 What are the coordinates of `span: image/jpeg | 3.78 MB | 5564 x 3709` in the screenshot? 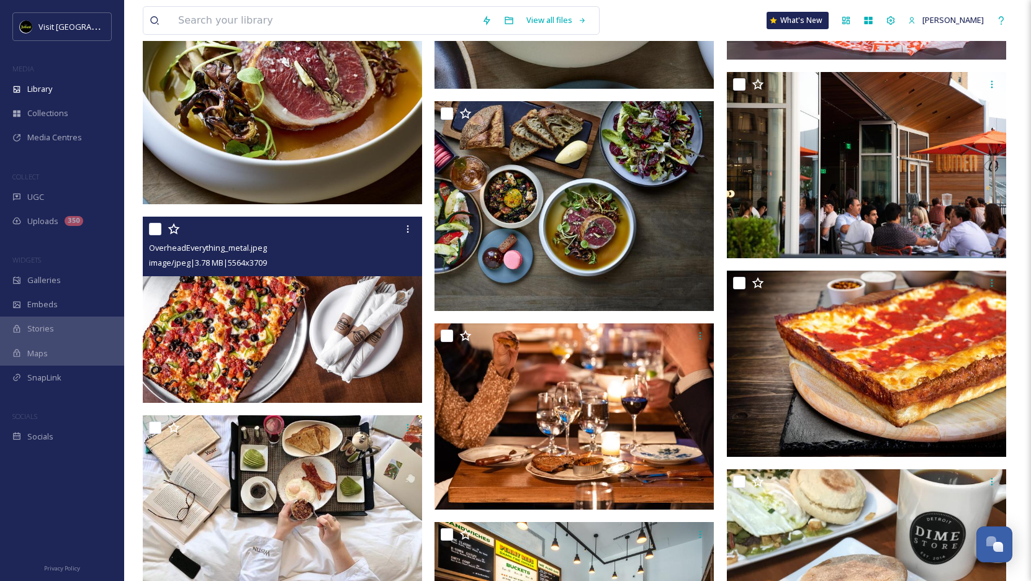 It's located at (208, 263).